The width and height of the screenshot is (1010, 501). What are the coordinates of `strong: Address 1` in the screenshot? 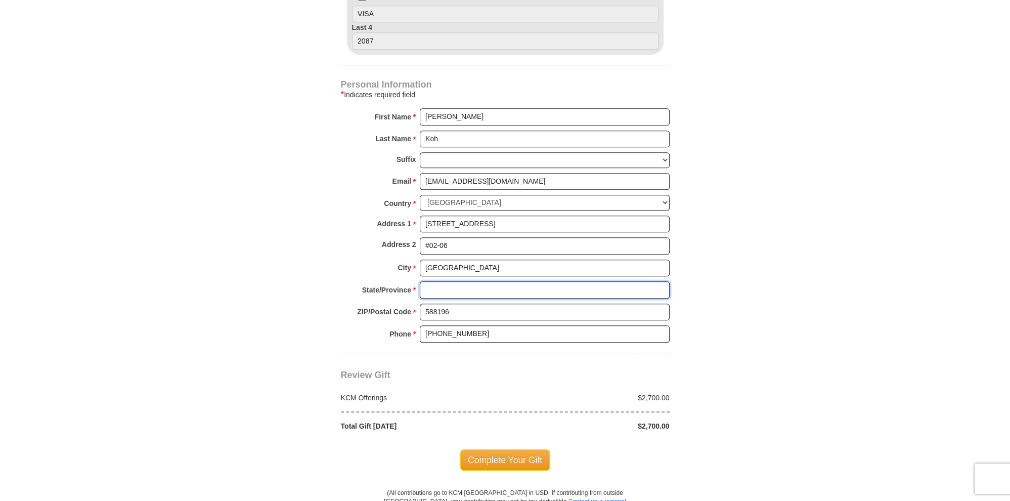 It's located at (394, 223).